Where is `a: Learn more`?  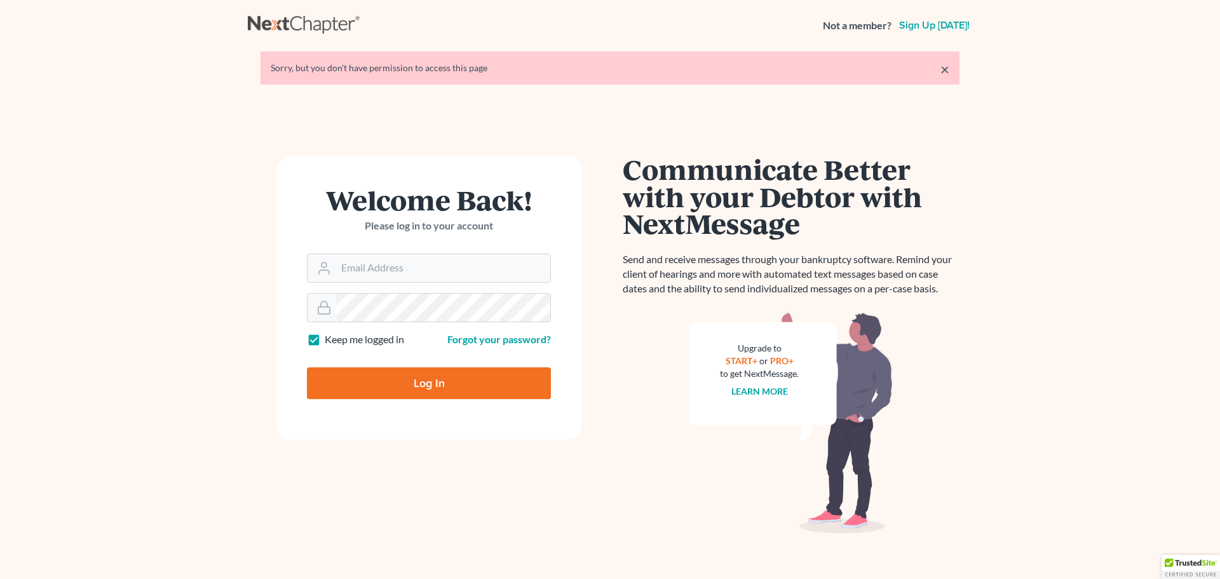 a: Learn more is located at coordinates (759, 391).